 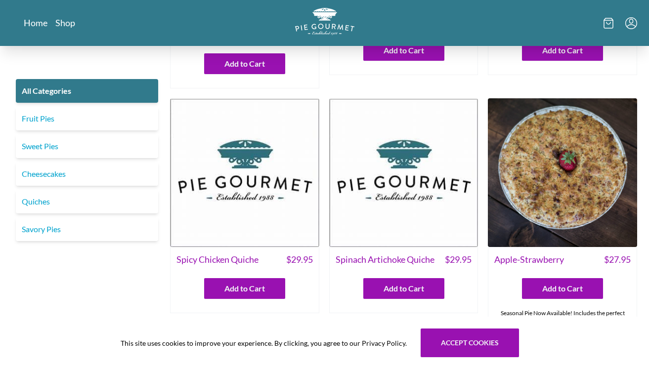 I want to click on a: Apple-Strawberry, so click(x=562, y=173).